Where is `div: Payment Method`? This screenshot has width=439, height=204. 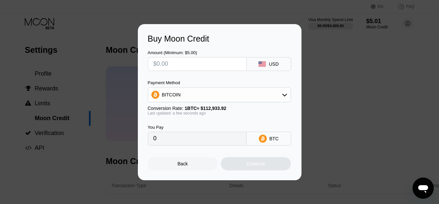 div: Payment Method is located at coordinates (219, 83).